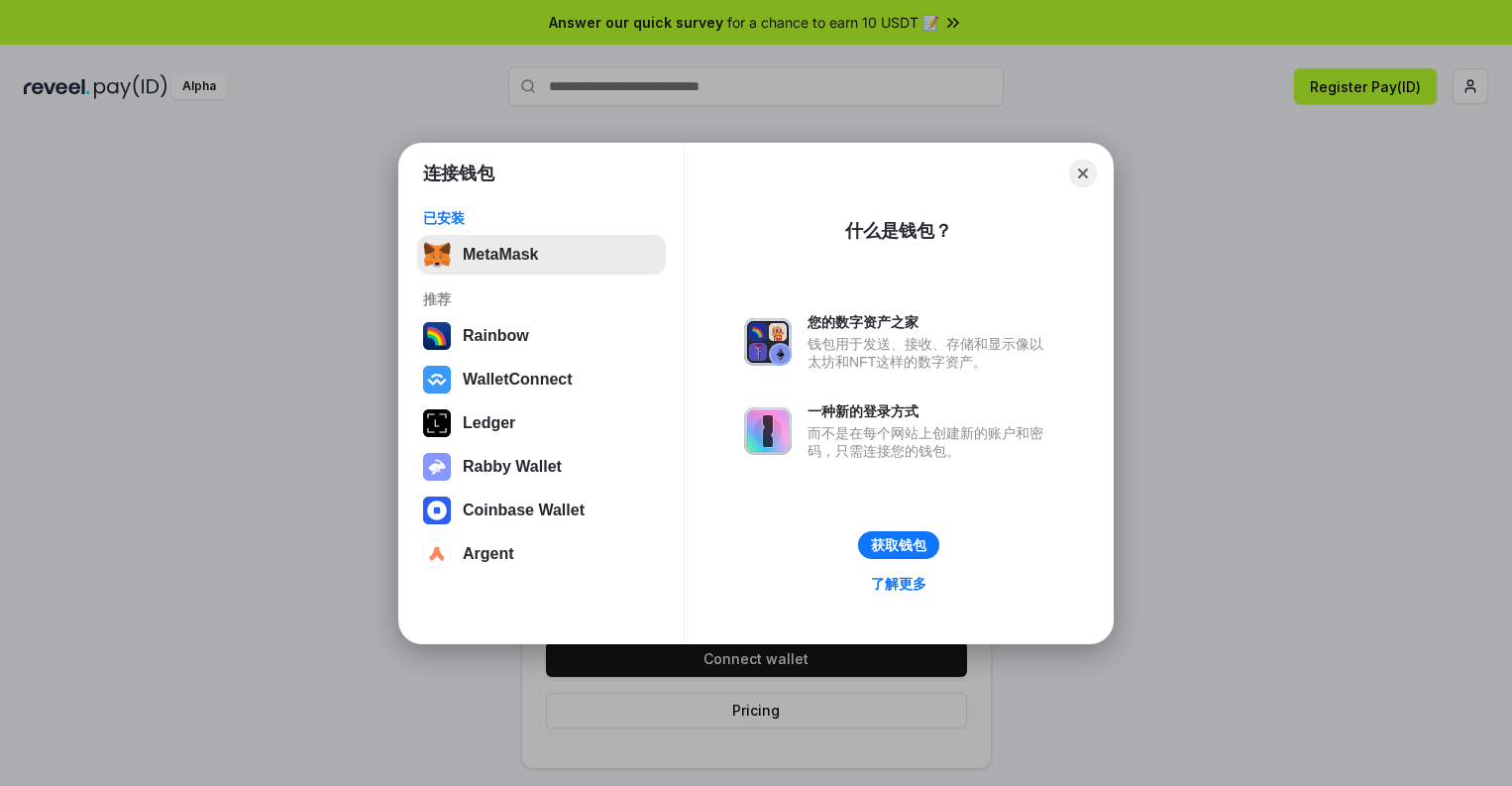 Image resolution: width=1512 pixels, height=786 pixels. I want to click on div: Rainbow, so click(495, 336).